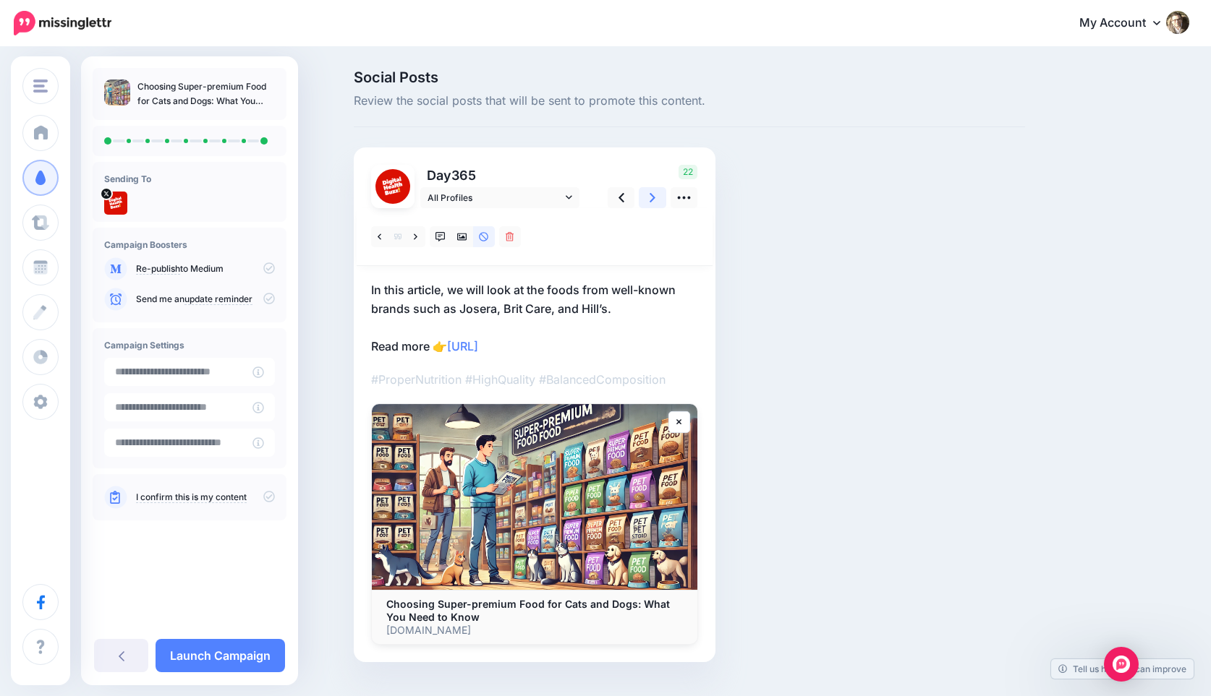 Image resolution: width=1211 pixels, height=696 pixels. Describe the element at coordinates (528, 610) in the screenshot. I see `b: Choosing Super-premium Food for Cats and Dogs: What You Need to Know` at that location.